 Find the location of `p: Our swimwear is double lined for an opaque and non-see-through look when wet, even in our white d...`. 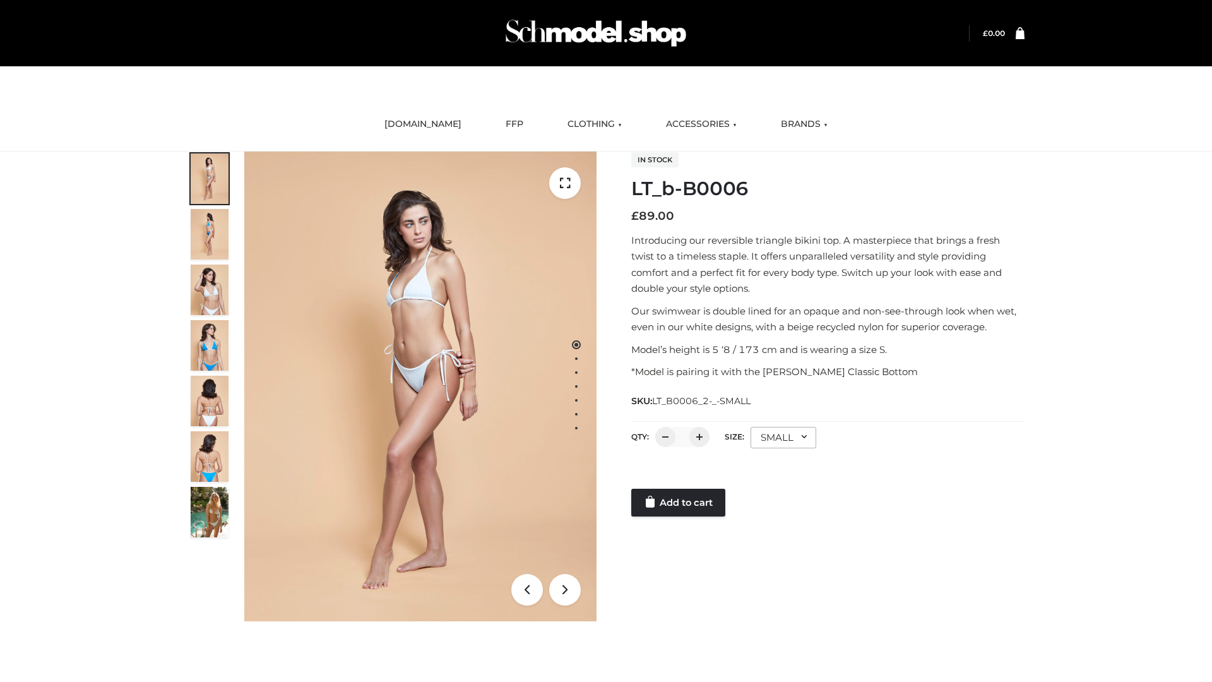

p: Our swimwear is double lined for an opaque and non-see-through look when wet, even in our white d... is located at coordinates (827, 319).